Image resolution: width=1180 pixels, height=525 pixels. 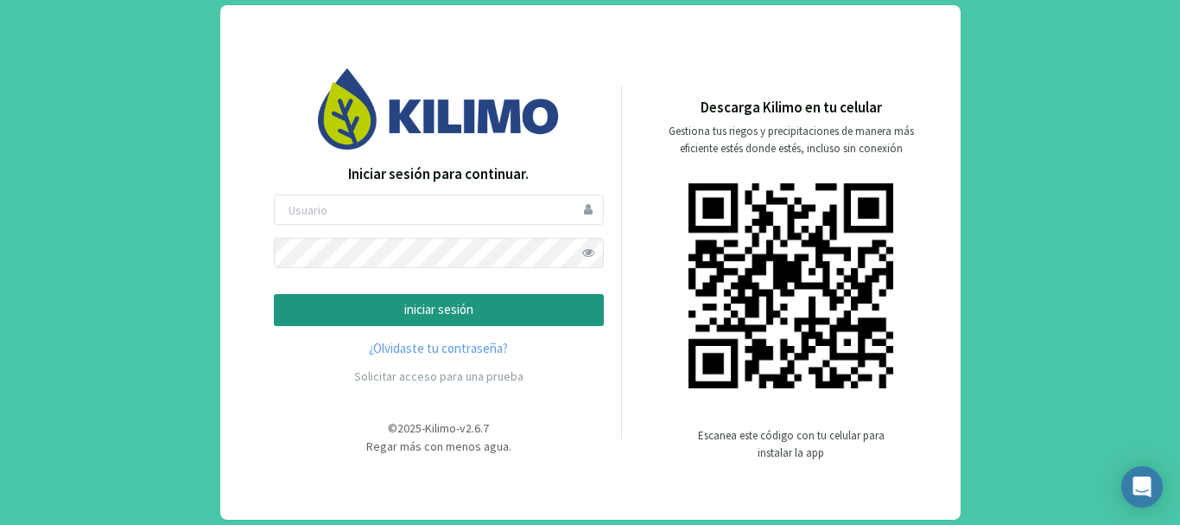 What do you see at coordinates (474, 428) in the screenshot?
I see `span: v2.6.7` at bounding box center [474, 428].